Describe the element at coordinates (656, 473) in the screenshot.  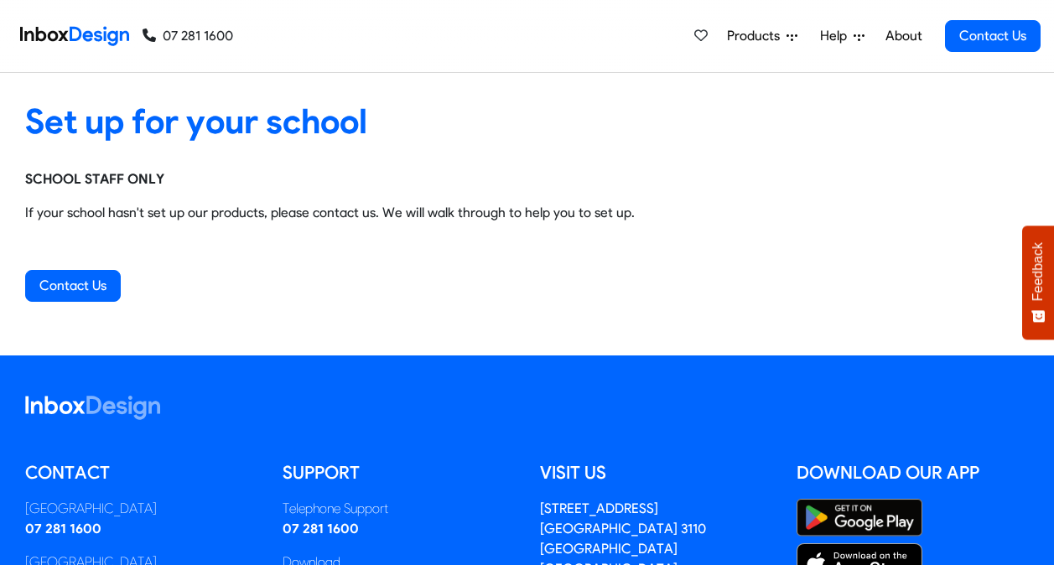
I see `h5: Visit us` at that location.